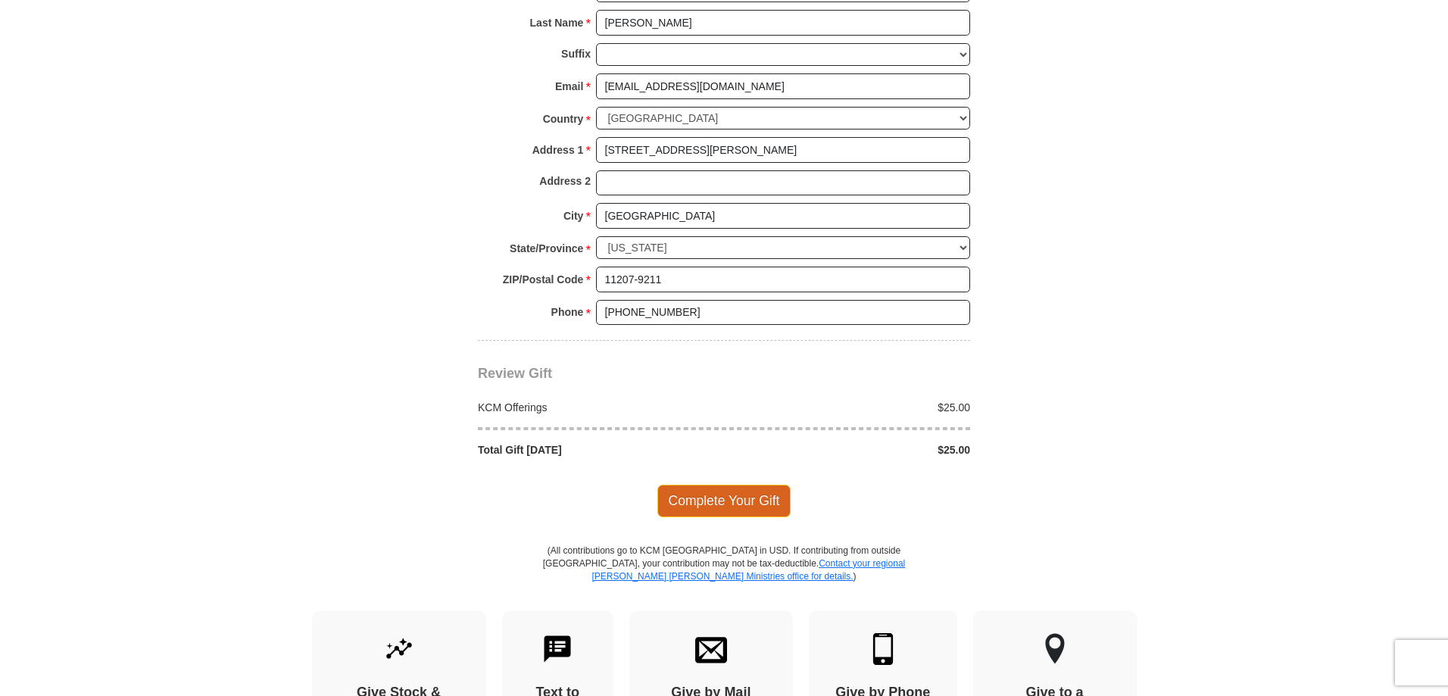  I want to click on strong: State/Province, so click(546, 248).